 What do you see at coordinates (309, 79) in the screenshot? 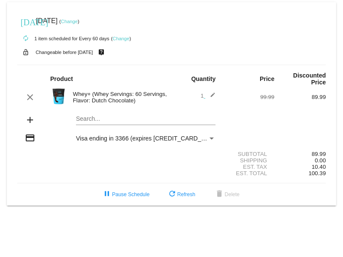
I see `strong: Discounted Price` at bounding box center [309, 79].